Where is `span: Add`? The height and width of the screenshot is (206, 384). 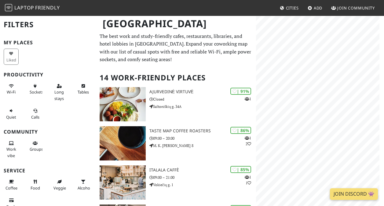 span: Add is located at coordinates (318, 8).